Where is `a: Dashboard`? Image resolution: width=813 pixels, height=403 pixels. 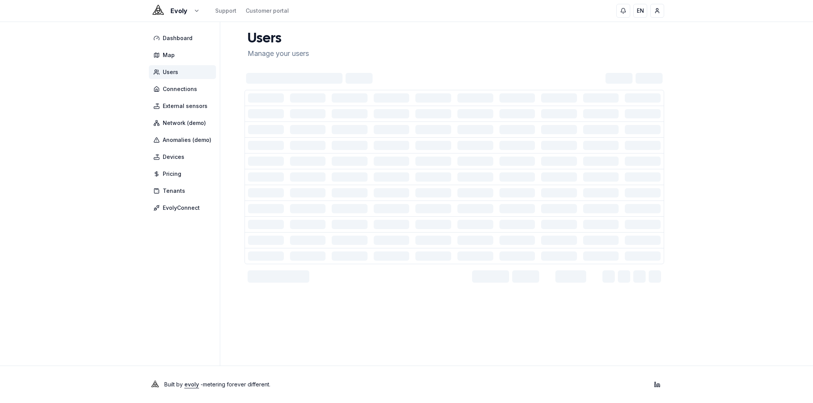
a: Dashboard is located at coordinates (184, 38).